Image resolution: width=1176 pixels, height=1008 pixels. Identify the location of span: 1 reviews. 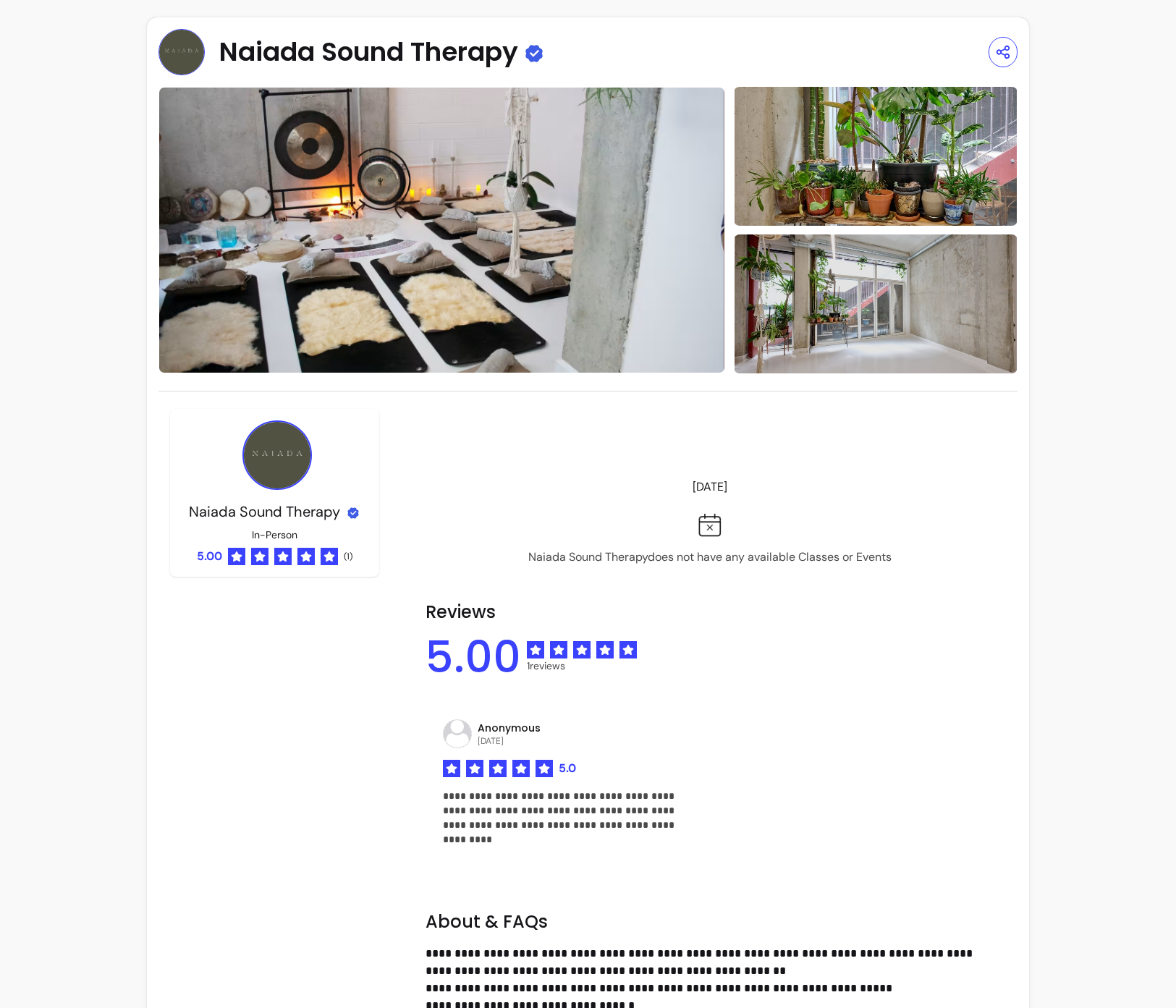
(582, 665).